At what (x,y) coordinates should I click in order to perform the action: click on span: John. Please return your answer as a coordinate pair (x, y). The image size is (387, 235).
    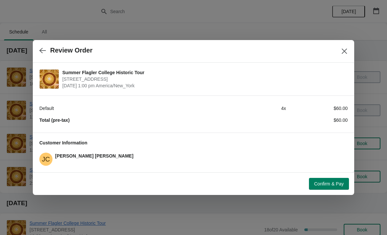
    Looking at the image, I should click on (46, 159).